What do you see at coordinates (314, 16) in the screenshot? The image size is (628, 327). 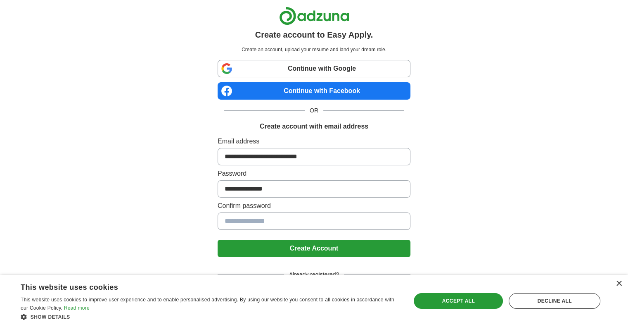 I see `img: Adzuna logo` at bounding box center [314, 16].